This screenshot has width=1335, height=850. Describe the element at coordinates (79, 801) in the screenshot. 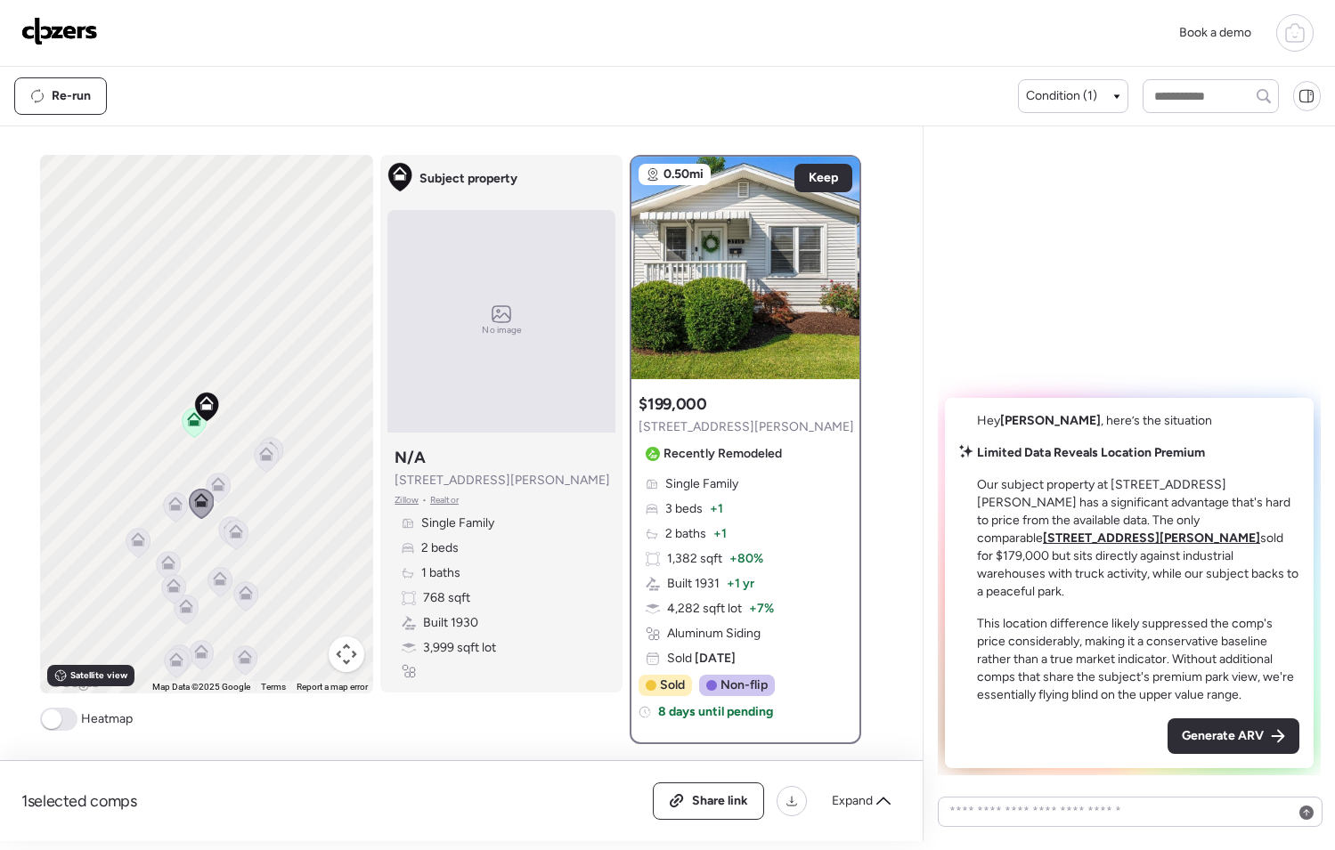

I see `span: 1 selected comps` at that location.